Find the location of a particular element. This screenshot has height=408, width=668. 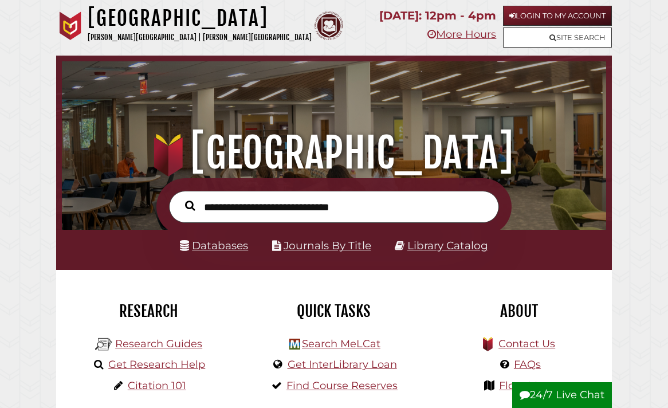

a: Get Research Help is located at coordinates (156, 364).